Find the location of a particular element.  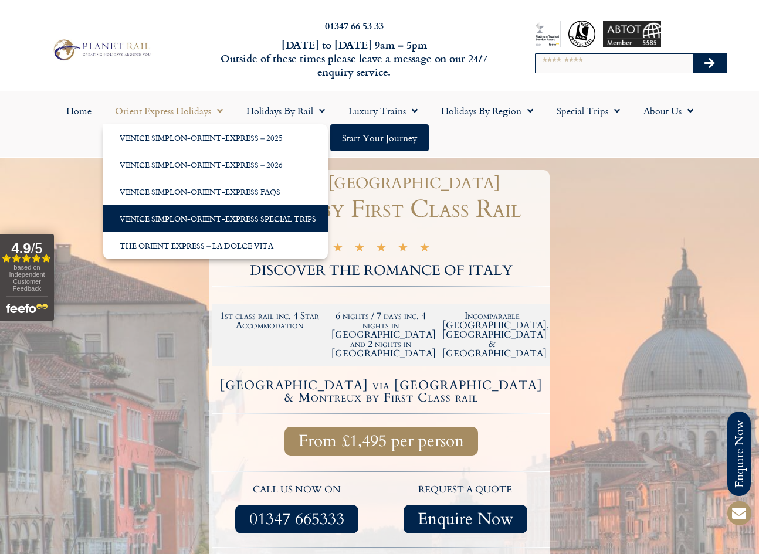

a: Start your Journey is located at coordinates (379, 138).